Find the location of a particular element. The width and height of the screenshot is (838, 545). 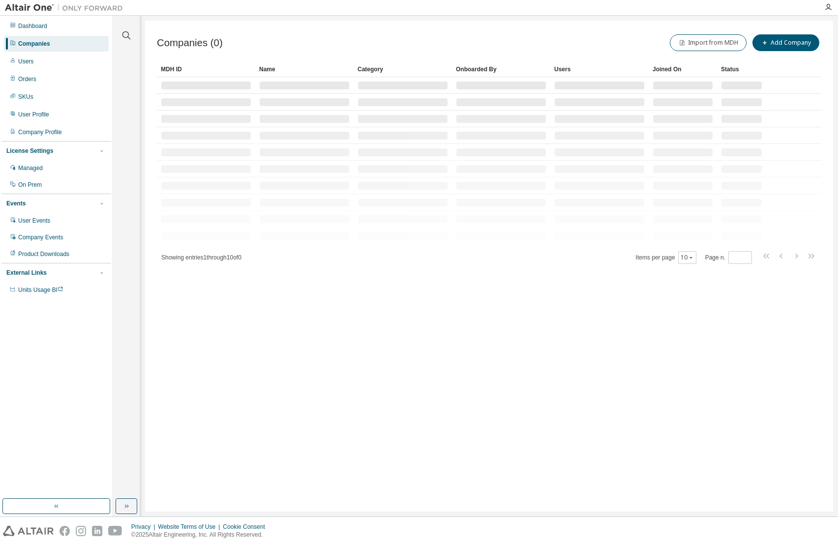

img: instagram.svg is located at coordinates (81, 531).